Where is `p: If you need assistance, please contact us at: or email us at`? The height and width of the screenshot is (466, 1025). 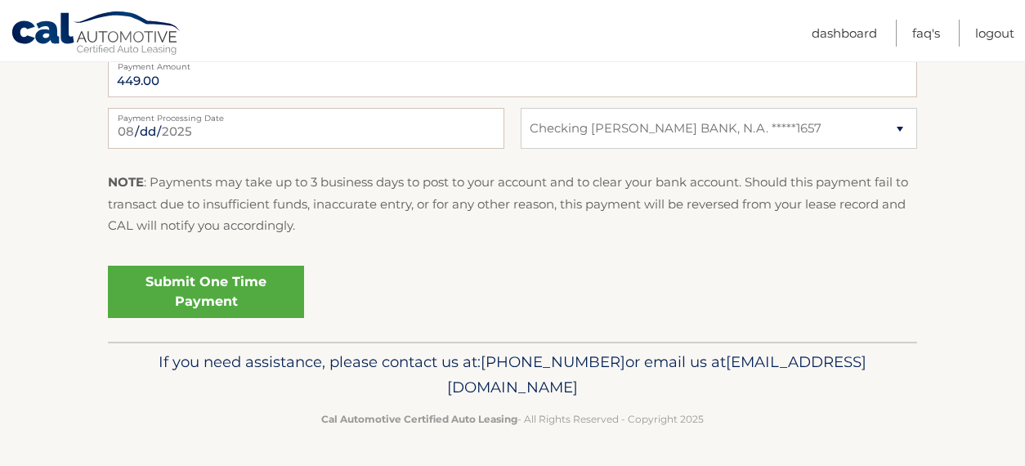
p: If you need assistance, please contact us at: or email us at is located at coordinates (512, 375).